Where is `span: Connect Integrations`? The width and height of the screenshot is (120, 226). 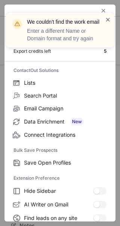
span: Connect Integrations is located at coordinates (65, 135).